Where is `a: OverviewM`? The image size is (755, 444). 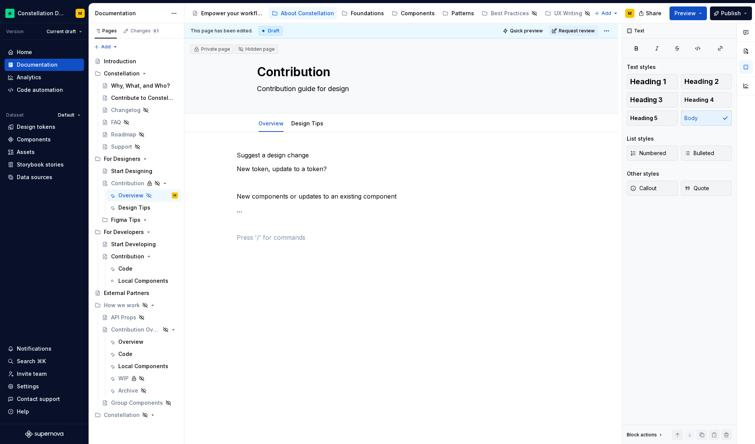
a: OverviewM is located at coordinates (143, 196).